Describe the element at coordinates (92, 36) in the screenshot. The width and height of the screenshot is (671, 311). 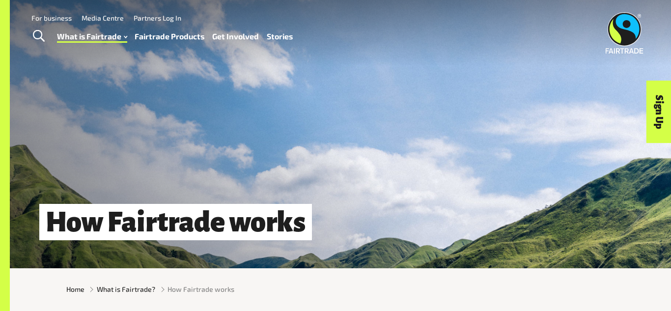
I see `a: What is Fairtrade` at that location.